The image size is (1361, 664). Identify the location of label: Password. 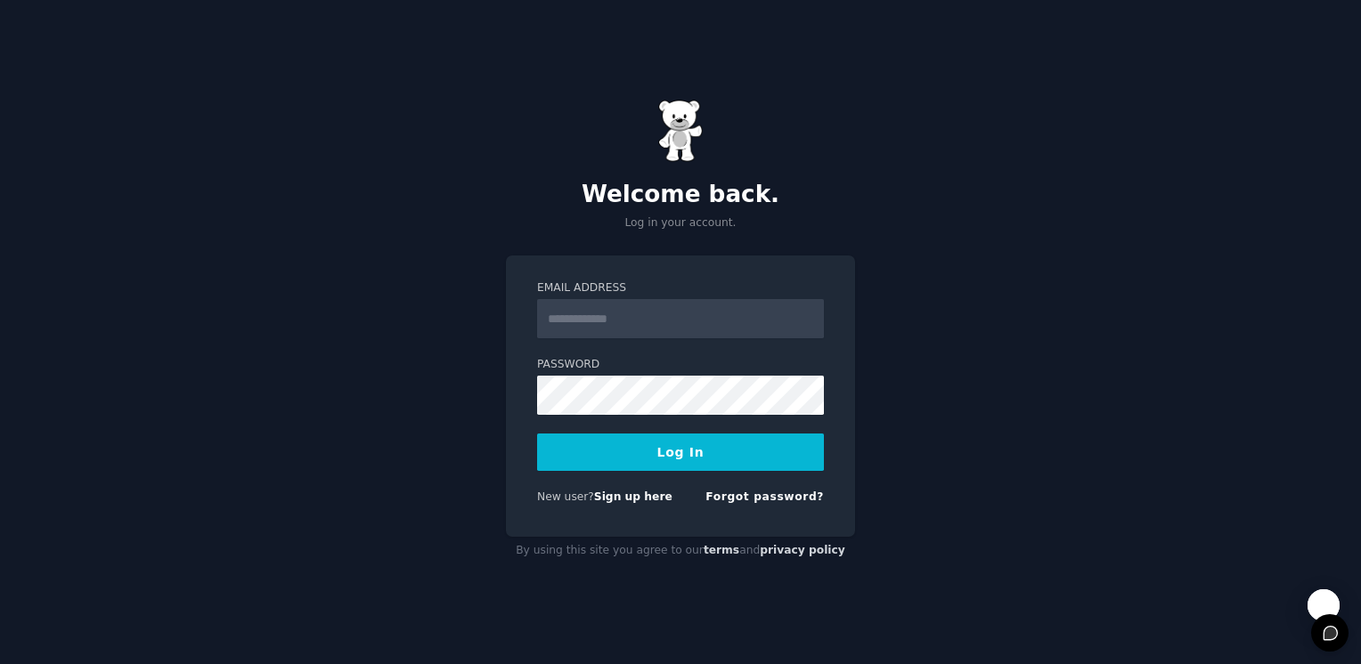
(680, 365).